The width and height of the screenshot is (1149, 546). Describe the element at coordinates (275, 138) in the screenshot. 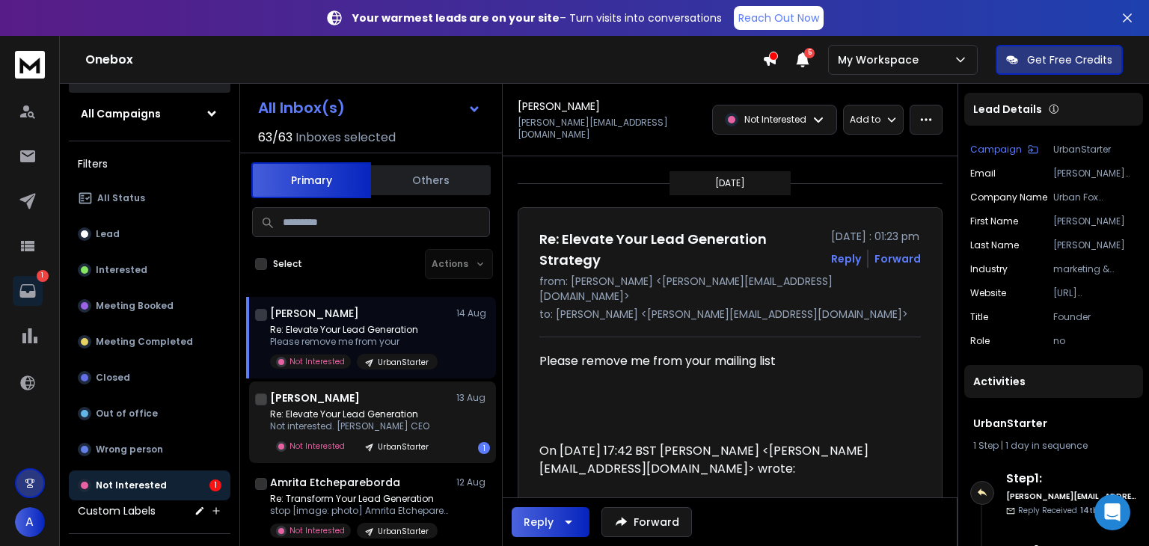

I see `span: 63 / 63` at that location.